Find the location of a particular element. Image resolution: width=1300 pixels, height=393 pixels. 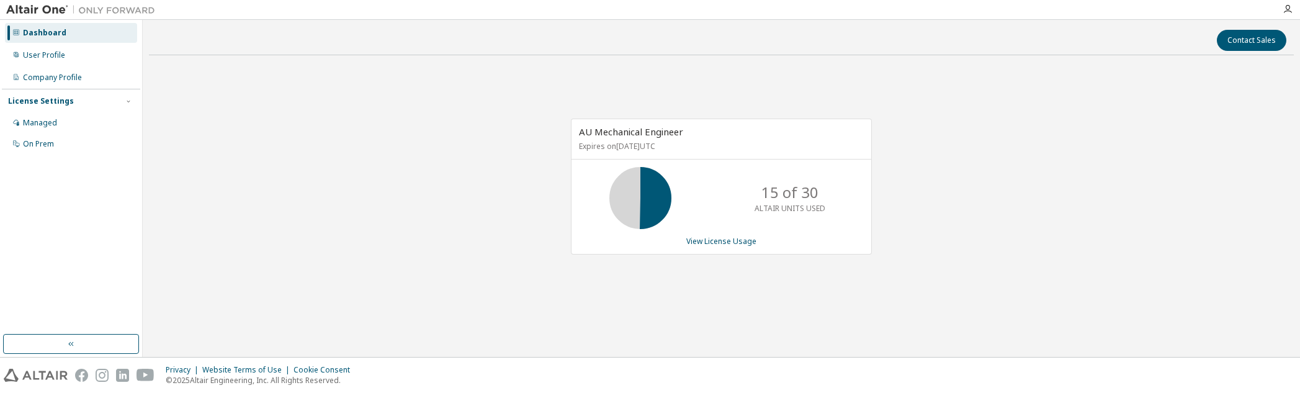

p: ALTAIR UNITS USED is located at coordinates (790, 208).